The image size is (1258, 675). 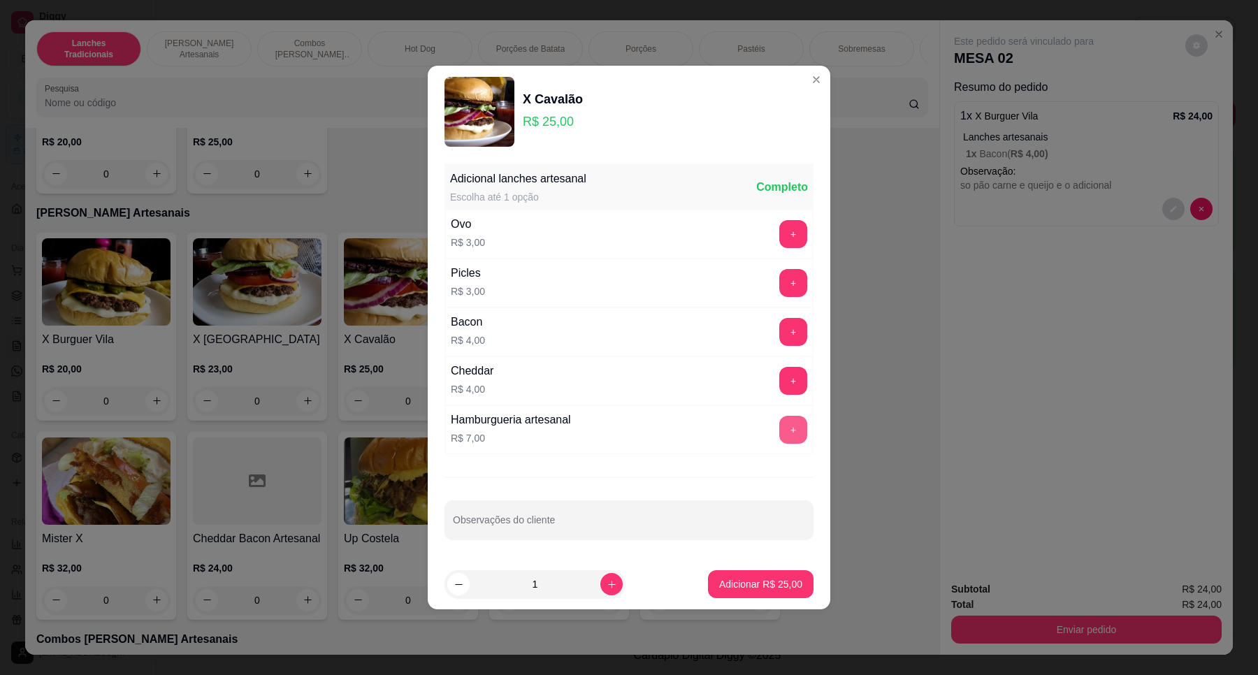 I want to click on div: X Cavalão, so click(x=553, y=99).